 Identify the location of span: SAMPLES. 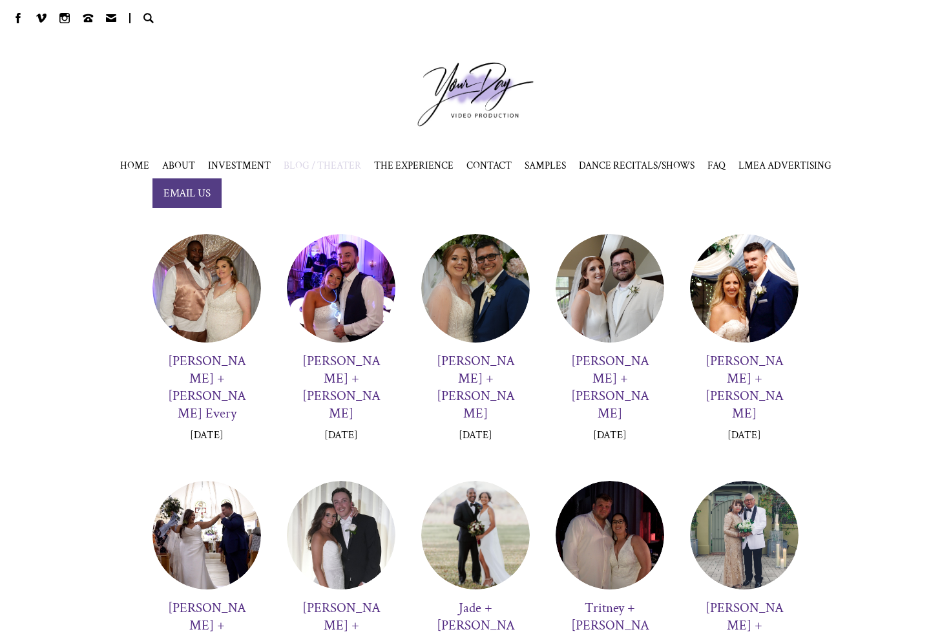
(545, 165).